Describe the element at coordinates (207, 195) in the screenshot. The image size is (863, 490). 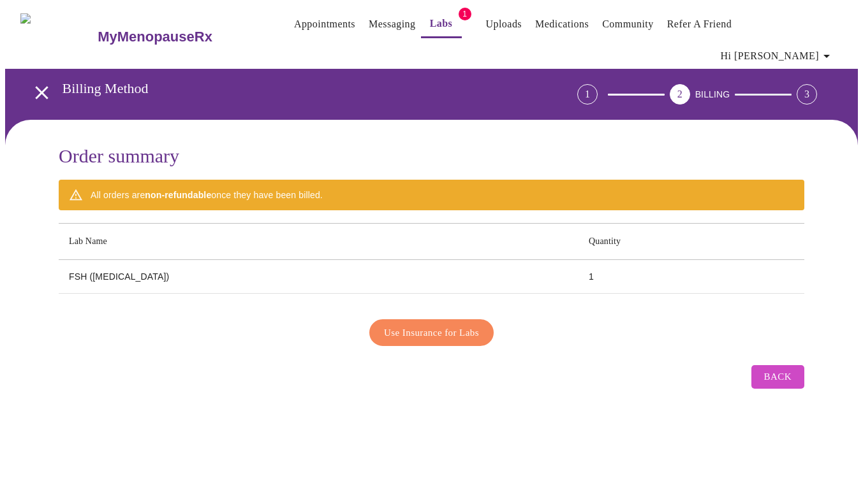
I see `div: All orders are once they have been billed.` at that location.